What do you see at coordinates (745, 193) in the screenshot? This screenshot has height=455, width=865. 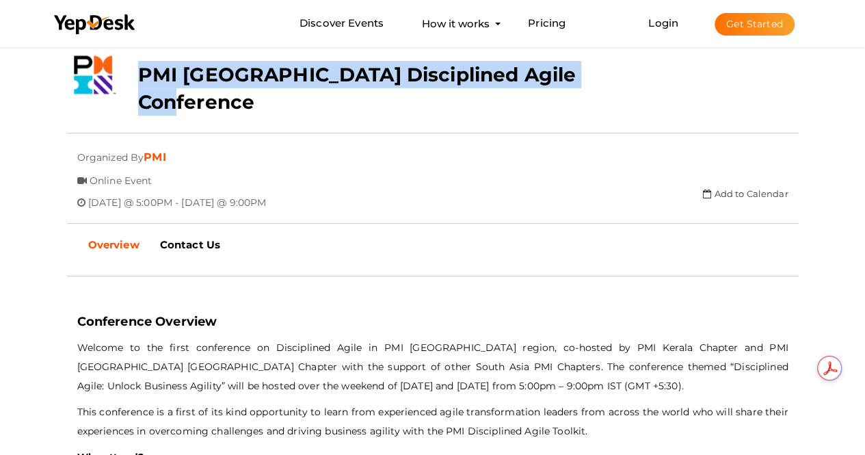 I see `a: Add to Calendar` at bounding box center [745, 193].